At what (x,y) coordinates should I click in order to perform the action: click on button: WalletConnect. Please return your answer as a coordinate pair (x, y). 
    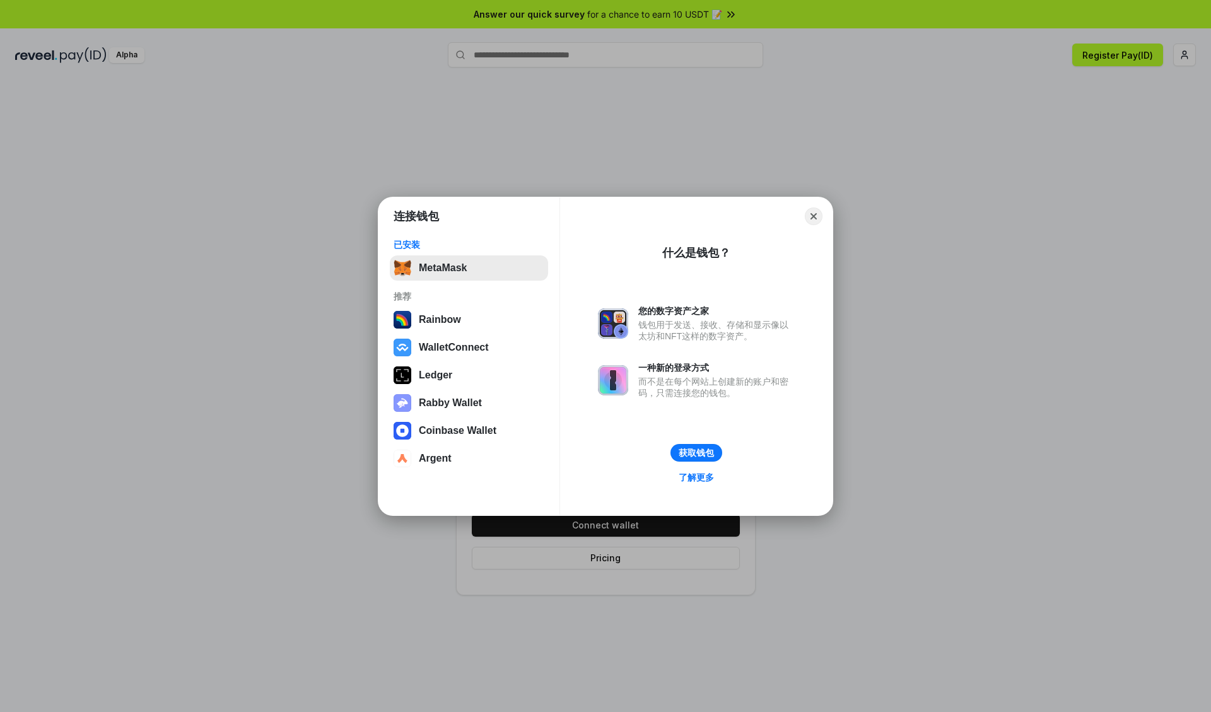
    Looking at the image, I should click on (469, 348).